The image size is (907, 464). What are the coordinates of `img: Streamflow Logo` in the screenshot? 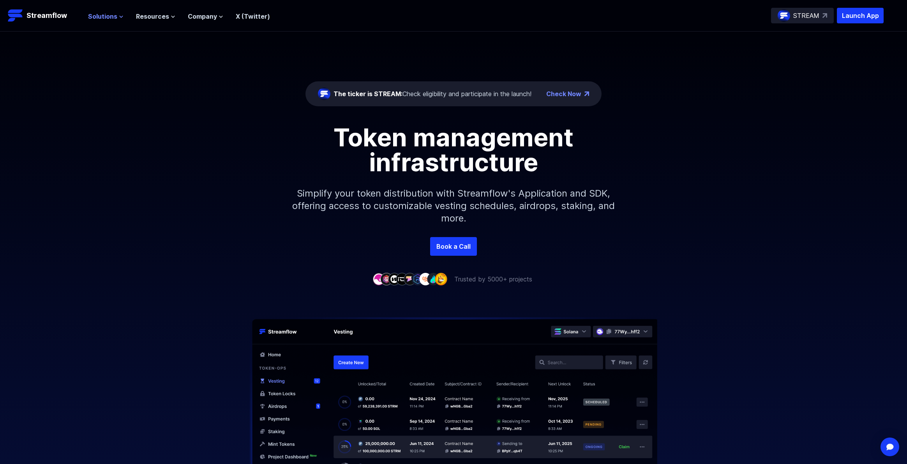 It's located at (16, 16).